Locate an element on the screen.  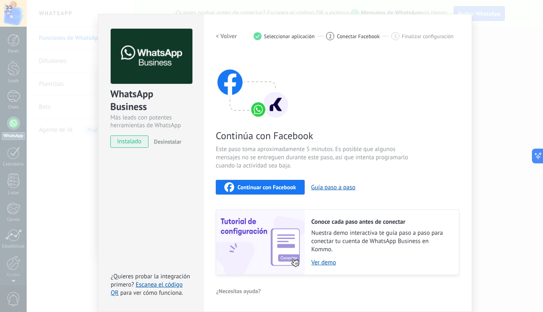
span: Desinstalar is located at coordinates (167, 141).